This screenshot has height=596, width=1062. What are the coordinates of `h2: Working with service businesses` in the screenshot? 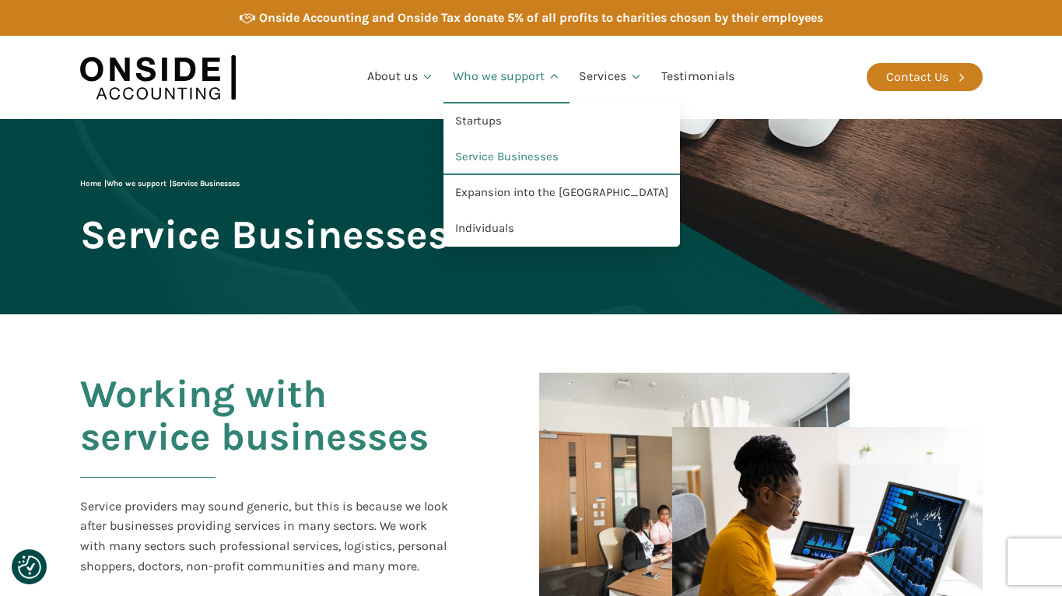 It's located at (264, 434).